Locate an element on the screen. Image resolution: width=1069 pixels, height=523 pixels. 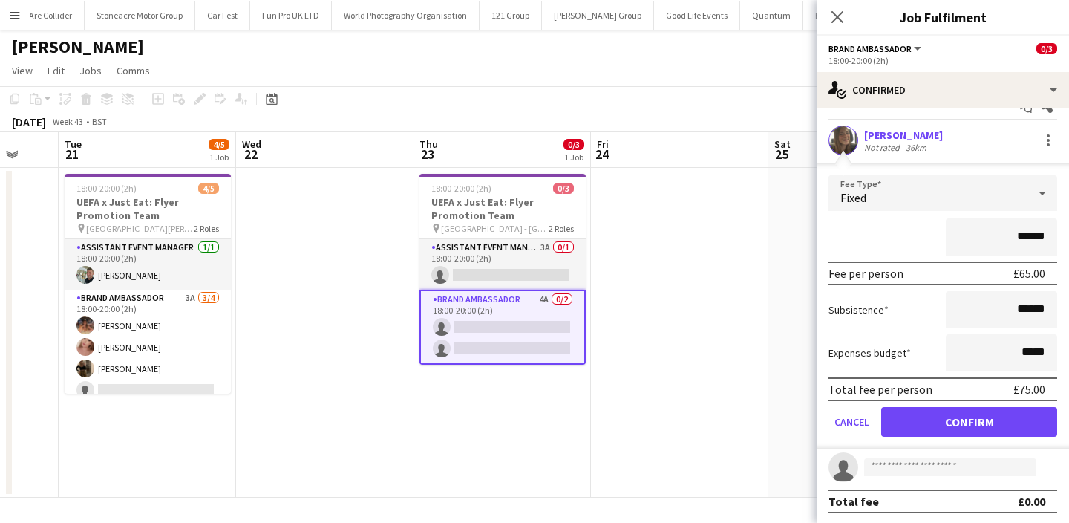
span: Edit is located at coordinates (56, 71).